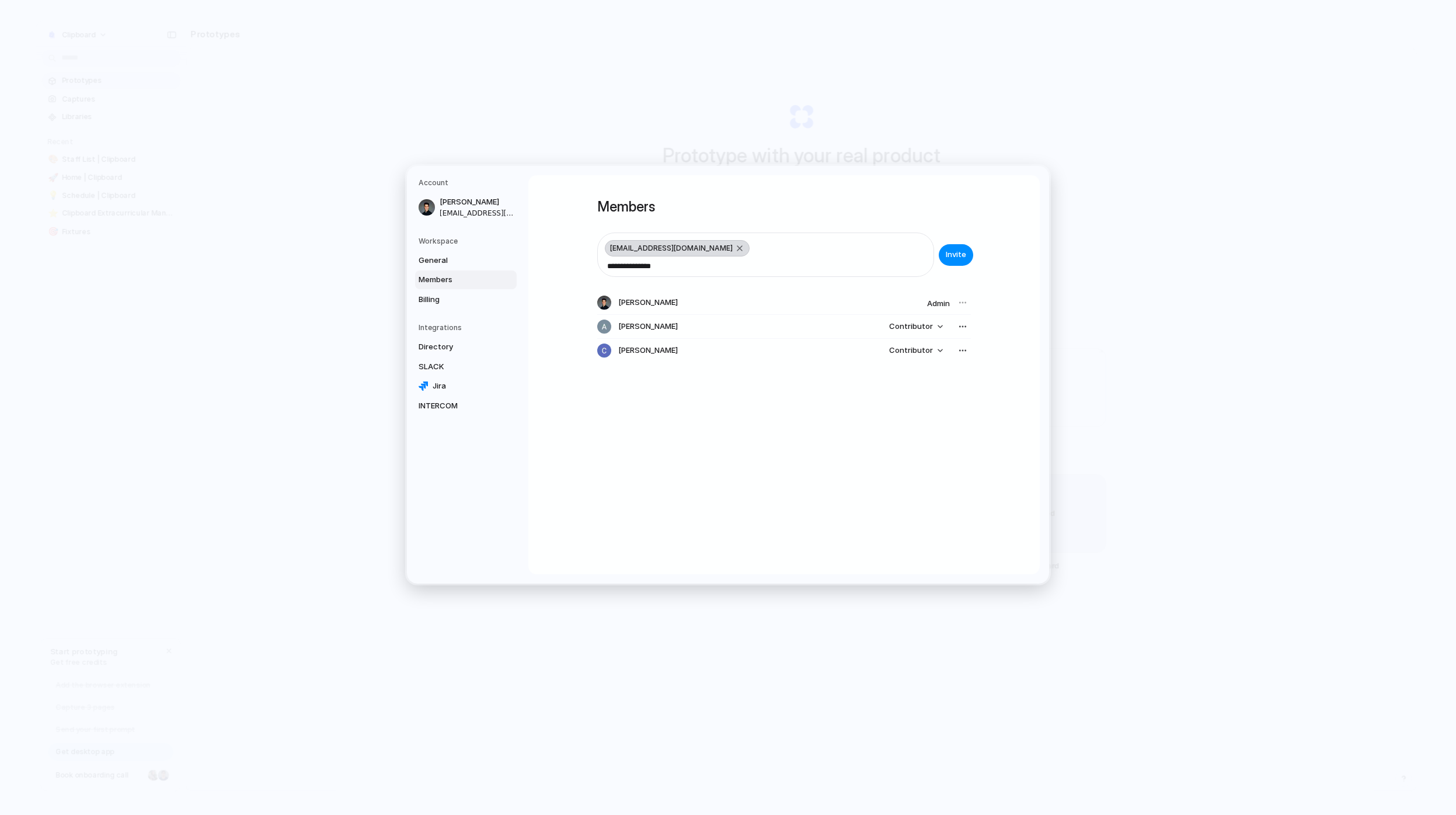 This screenshot has width=1456, height=815. I want to click on span: Members, so click(455, 279).